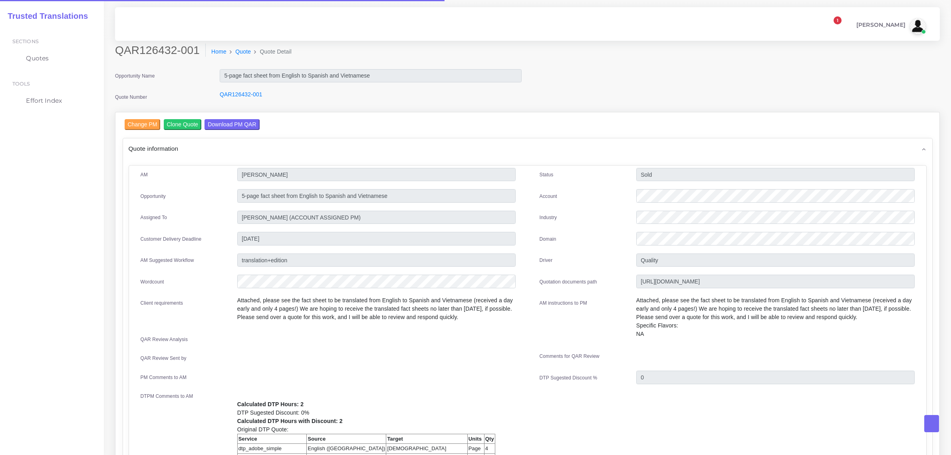 This screenshot has height=455, width=951. Describe the element at coordinates (838, 20) in the screenshot. I see `span: 1` at that location.